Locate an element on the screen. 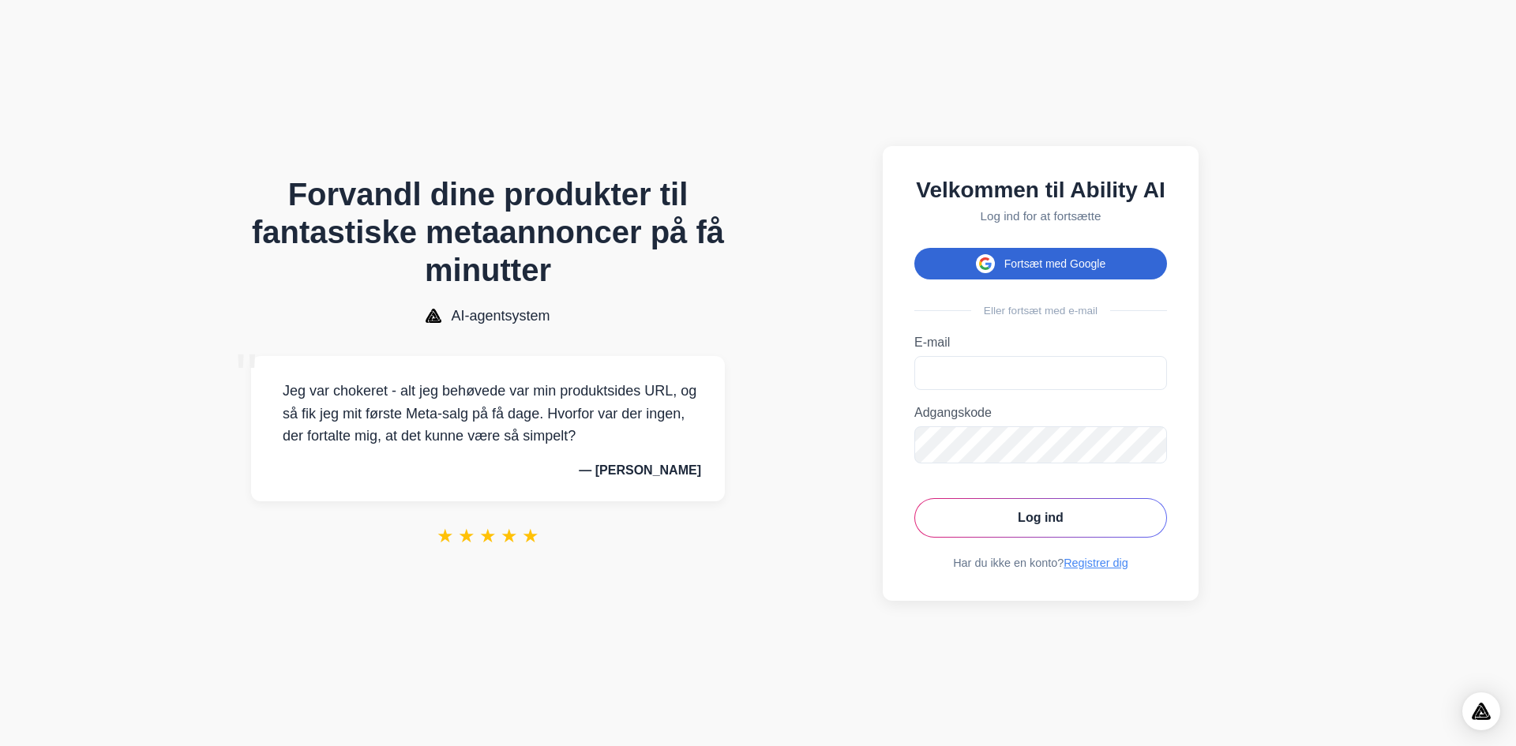 Image resolution: width=1516 pixels, height=746 pixels. a: Registrer dig is located at coordinates (1096, 563).